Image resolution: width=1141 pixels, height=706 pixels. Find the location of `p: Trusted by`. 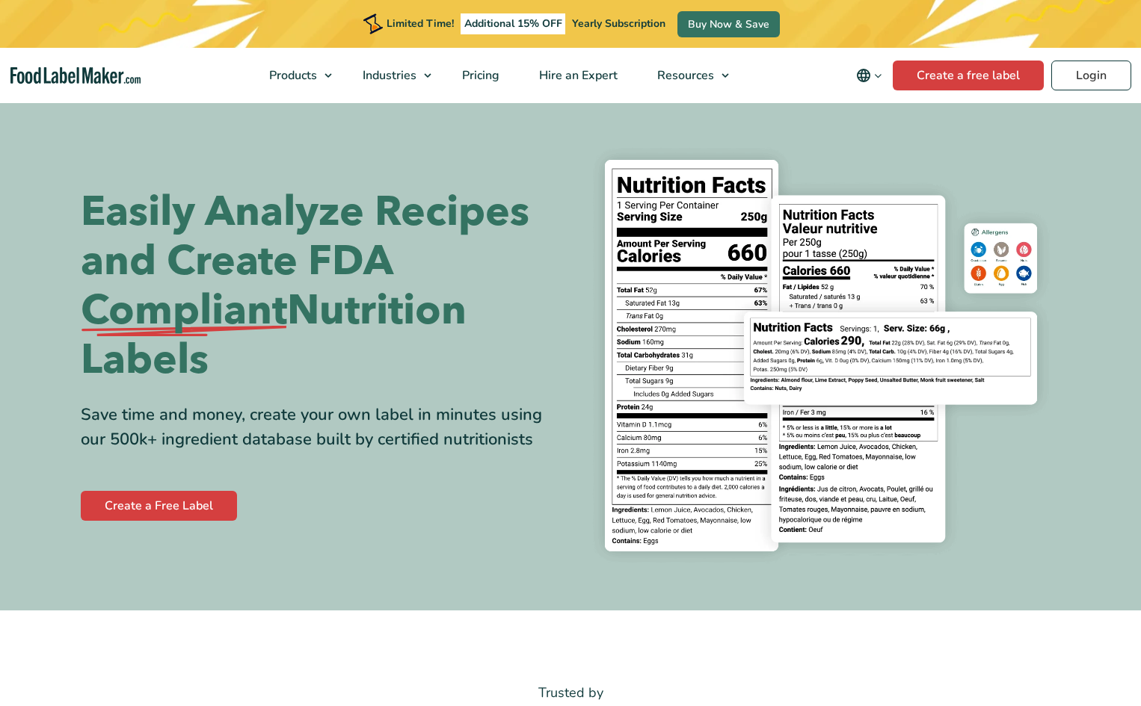

p: Trusted by is located at coordinates (570, 693).